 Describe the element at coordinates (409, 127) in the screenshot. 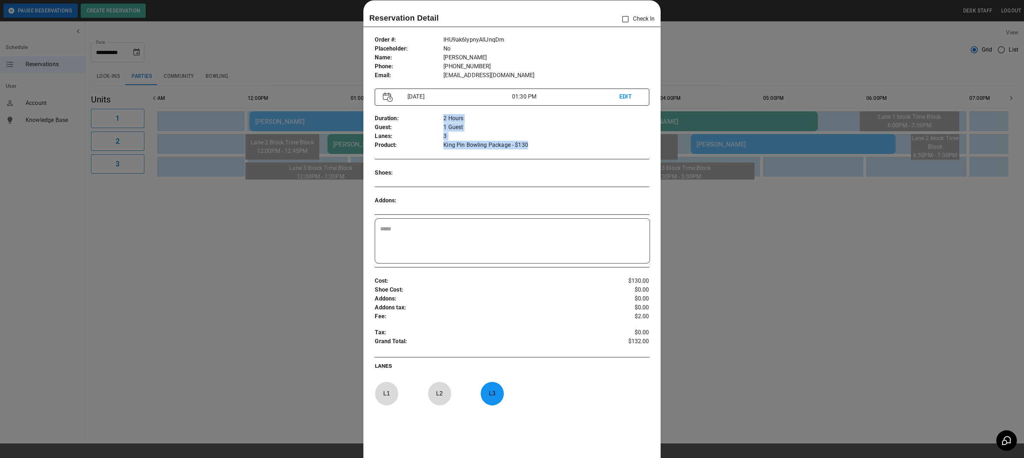

I see `p: Guest :` at that location.